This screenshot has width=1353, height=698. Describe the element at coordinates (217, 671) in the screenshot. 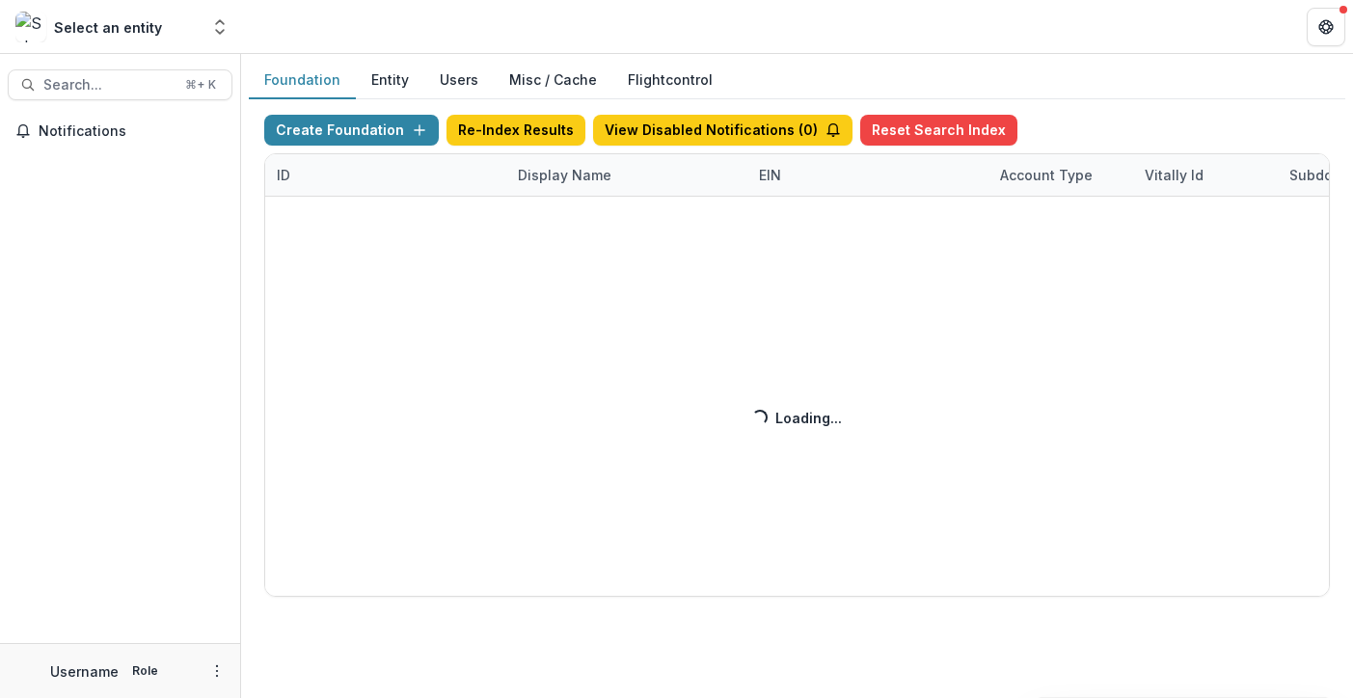

I see `button: More` at that location.